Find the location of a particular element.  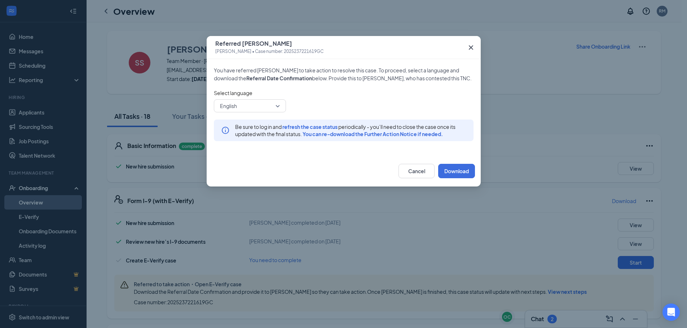

span: English is located at coordinates (228, 106).